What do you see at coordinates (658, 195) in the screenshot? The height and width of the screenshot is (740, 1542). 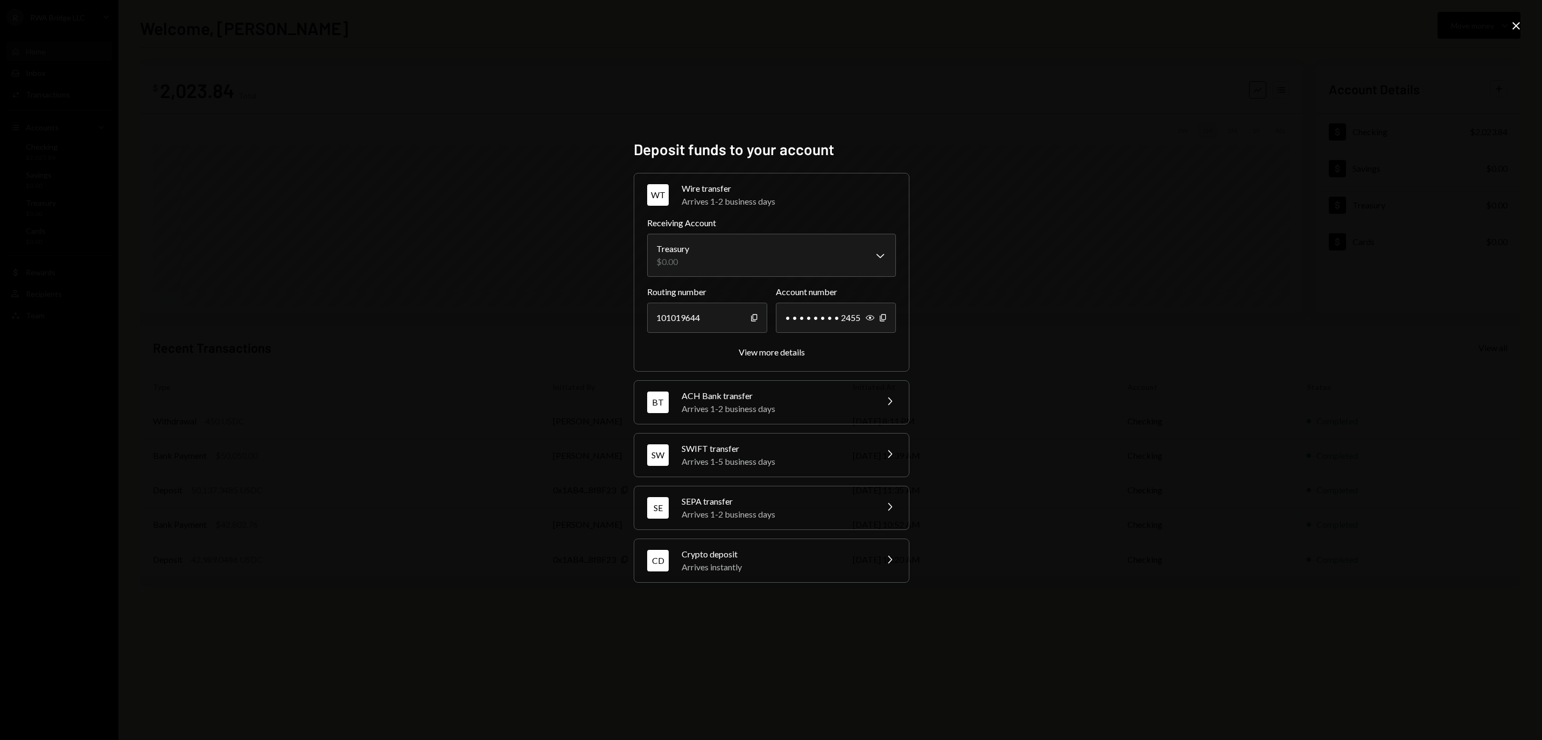 I see `div: WT` at bounding box center [658, 195].